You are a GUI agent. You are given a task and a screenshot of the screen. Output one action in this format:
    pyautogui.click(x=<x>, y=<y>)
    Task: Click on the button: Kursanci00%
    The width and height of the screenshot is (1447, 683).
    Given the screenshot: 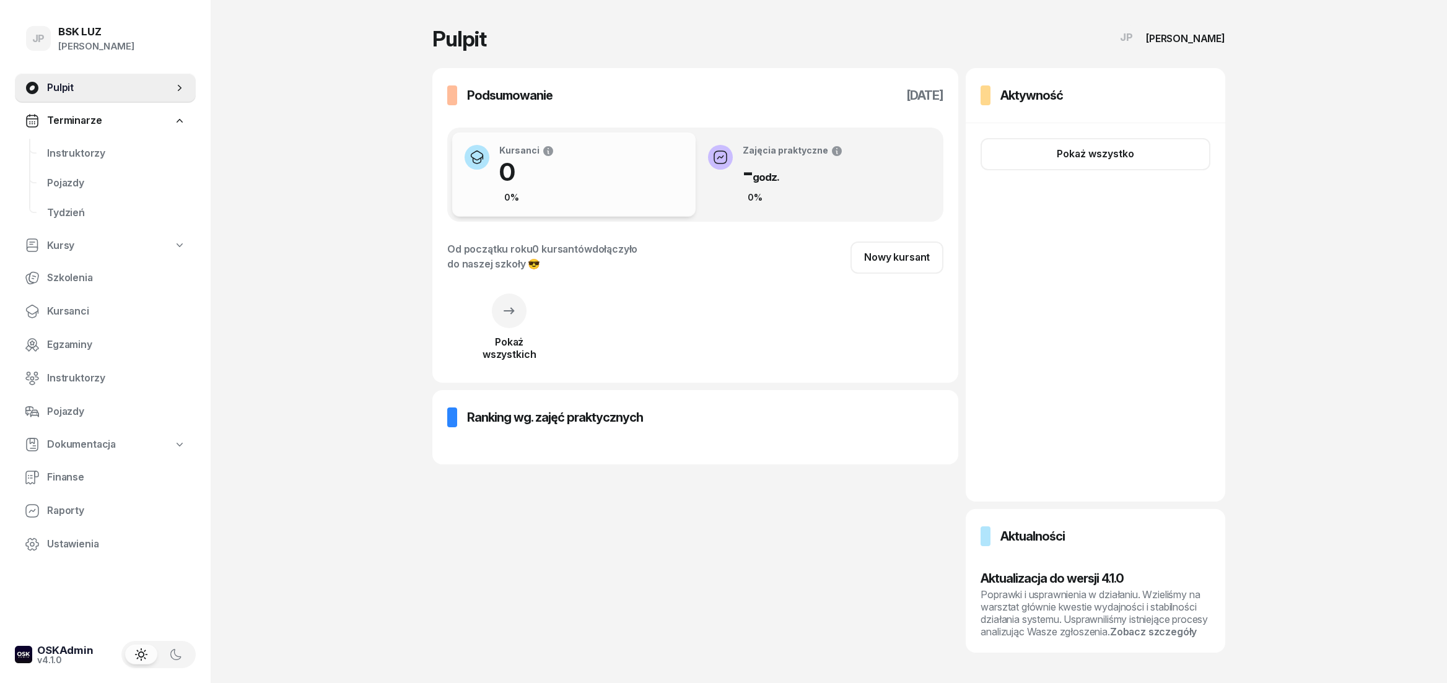 What is the action you would take?
    pyautogui.click(x=574, y=175)
    